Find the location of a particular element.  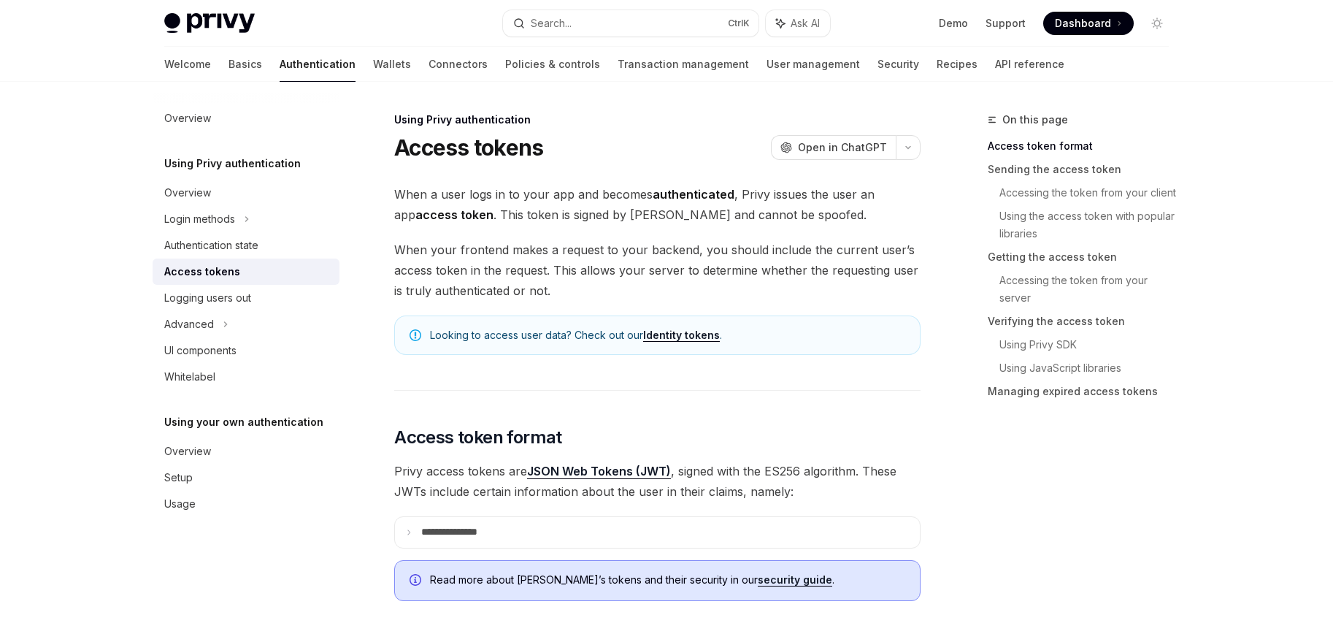

span: Access token format is located at coordinates (478, 437).